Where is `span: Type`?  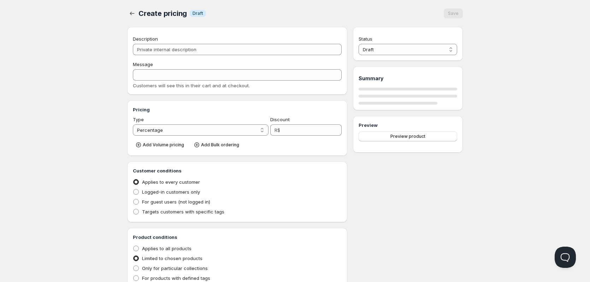
span: Type is located at coordinates (138, 119).